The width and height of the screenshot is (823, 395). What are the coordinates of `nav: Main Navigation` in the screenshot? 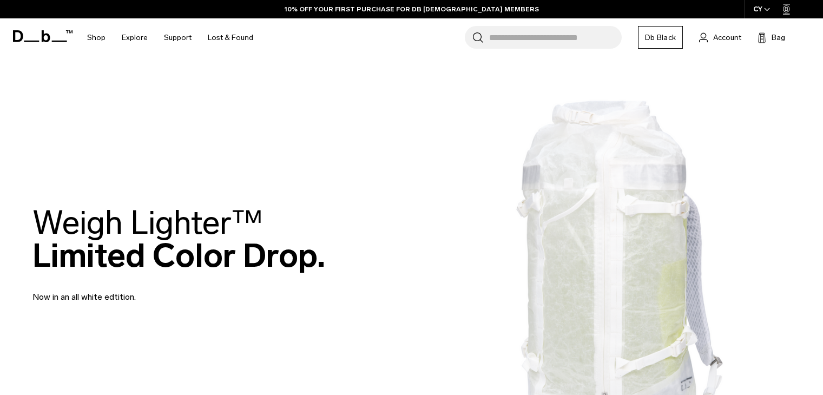 It's located at (170, 37).